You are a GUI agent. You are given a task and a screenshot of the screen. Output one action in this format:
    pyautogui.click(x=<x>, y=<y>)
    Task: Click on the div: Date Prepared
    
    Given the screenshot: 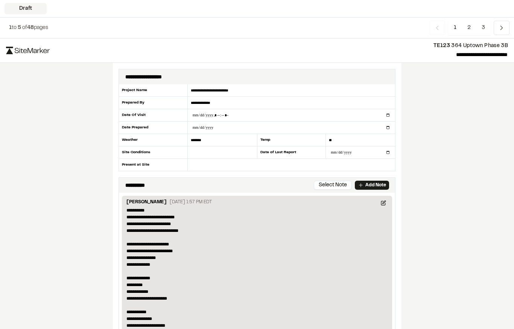 What is the action you would take?
    pyautogui.click(x=153, y=127)
    